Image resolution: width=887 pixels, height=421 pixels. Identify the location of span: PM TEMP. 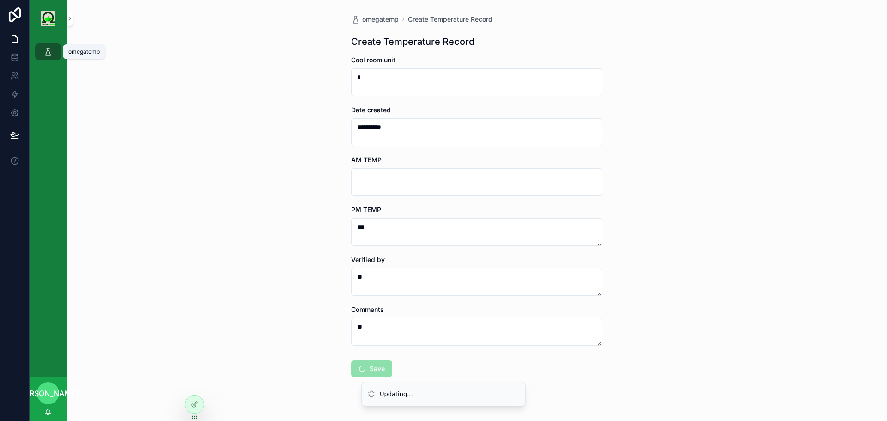
(366, 209).